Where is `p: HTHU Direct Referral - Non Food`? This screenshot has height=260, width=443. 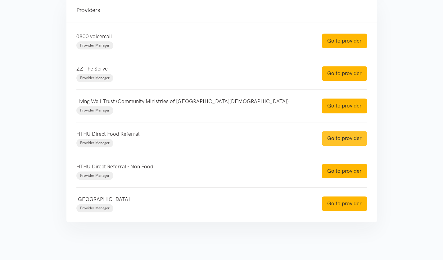
p: HTHU Direct Referral - Non Food is located at coordinates (193, 167).